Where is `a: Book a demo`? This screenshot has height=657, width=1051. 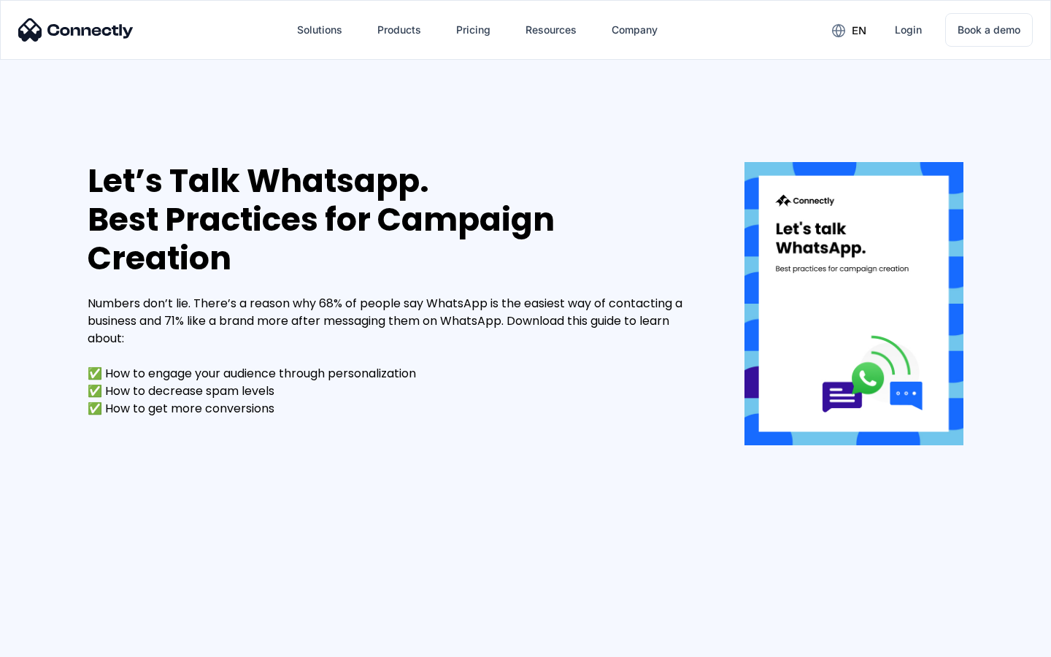 a: Book a demo is located at coordinates (989, 30).